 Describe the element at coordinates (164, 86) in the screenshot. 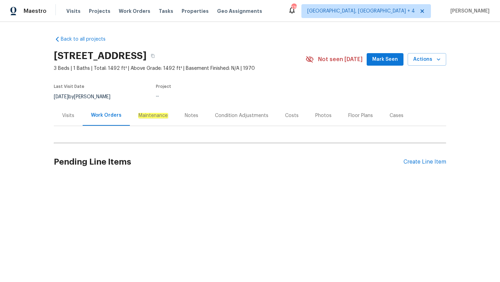

I see `span: Project` at that location.